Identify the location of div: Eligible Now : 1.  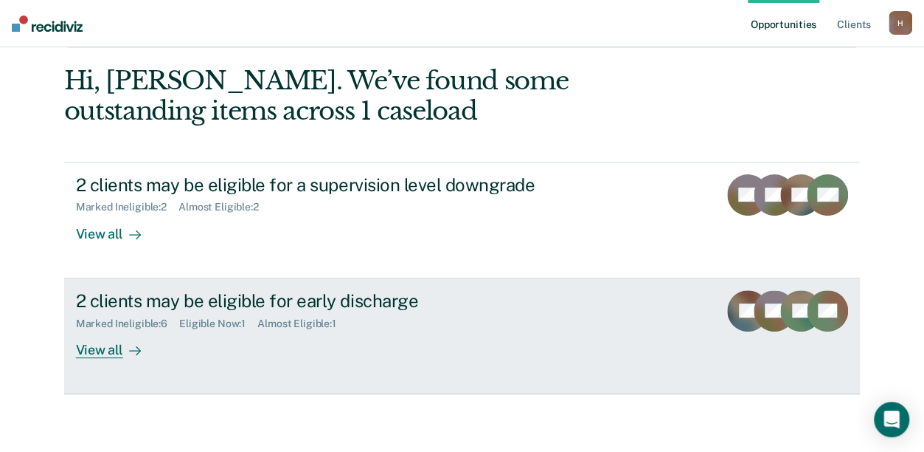
(218, 323).